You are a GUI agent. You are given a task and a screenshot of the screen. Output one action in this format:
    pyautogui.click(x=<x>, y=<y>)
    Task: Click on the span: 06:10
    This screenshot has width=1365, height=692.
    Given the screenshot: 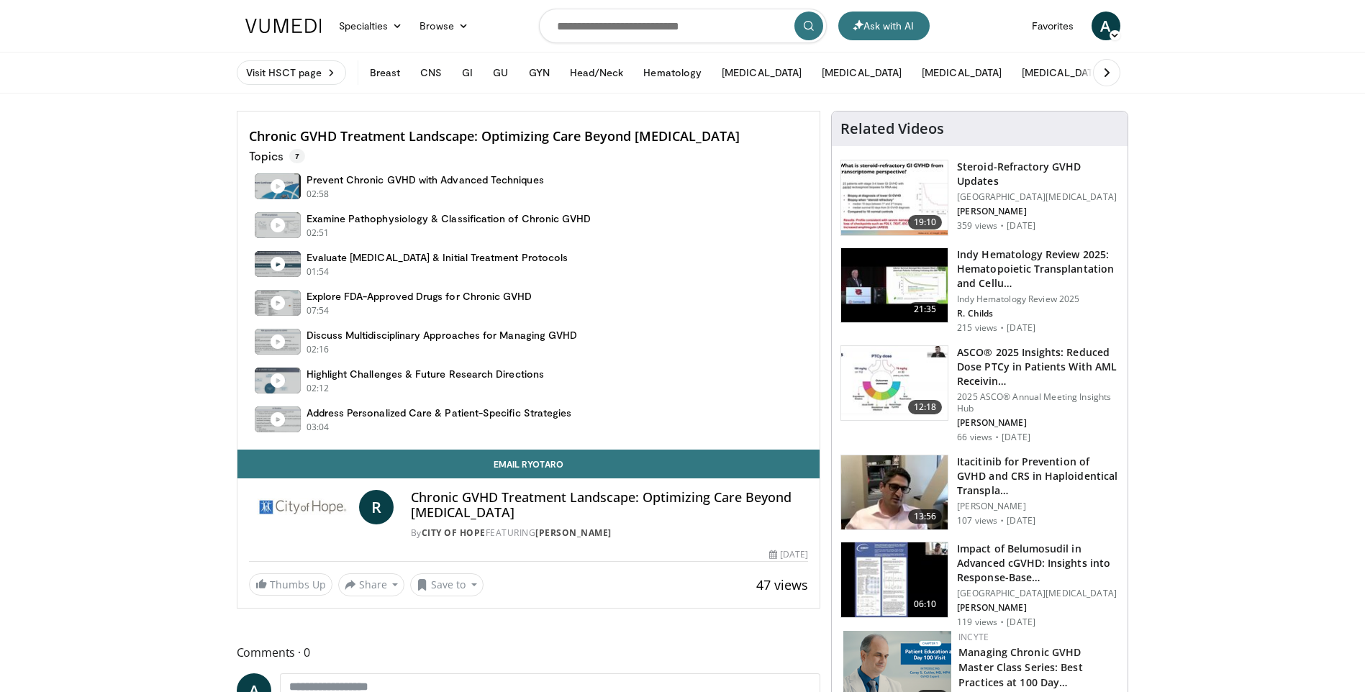 What is the action you would take?
    pyautogui.click(x=925, y=604)
    